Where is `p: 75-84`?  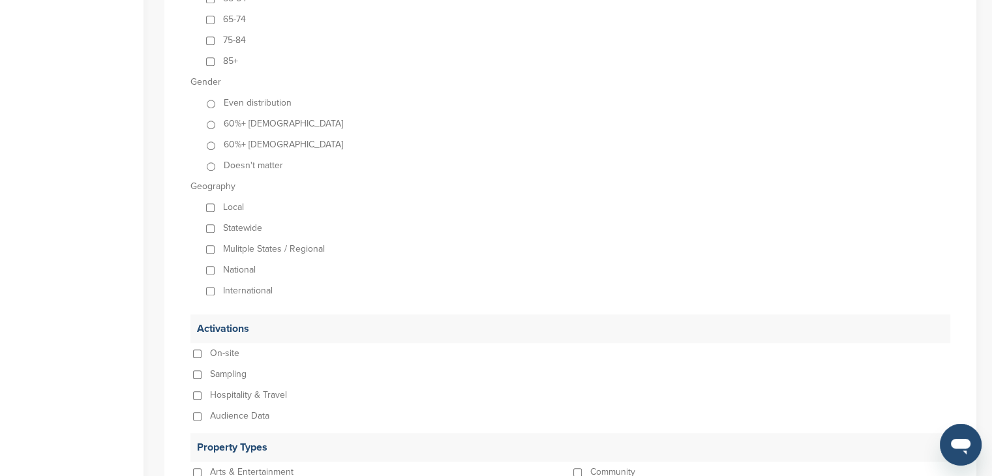 p: 75-84 is located at coordinates (234, 40).